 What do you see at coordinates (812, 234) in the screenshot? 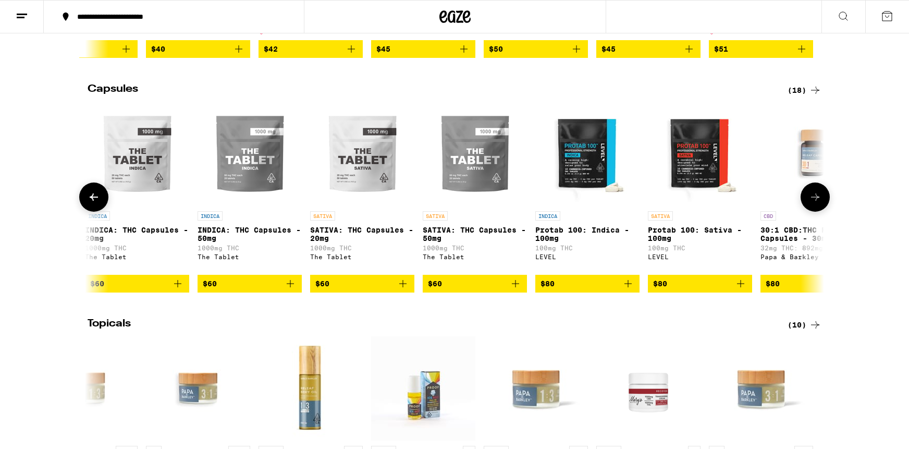
I see `p: 30:1 CBD:THC Releaf Capsules - 30mg` at bounding box center [812, 234].